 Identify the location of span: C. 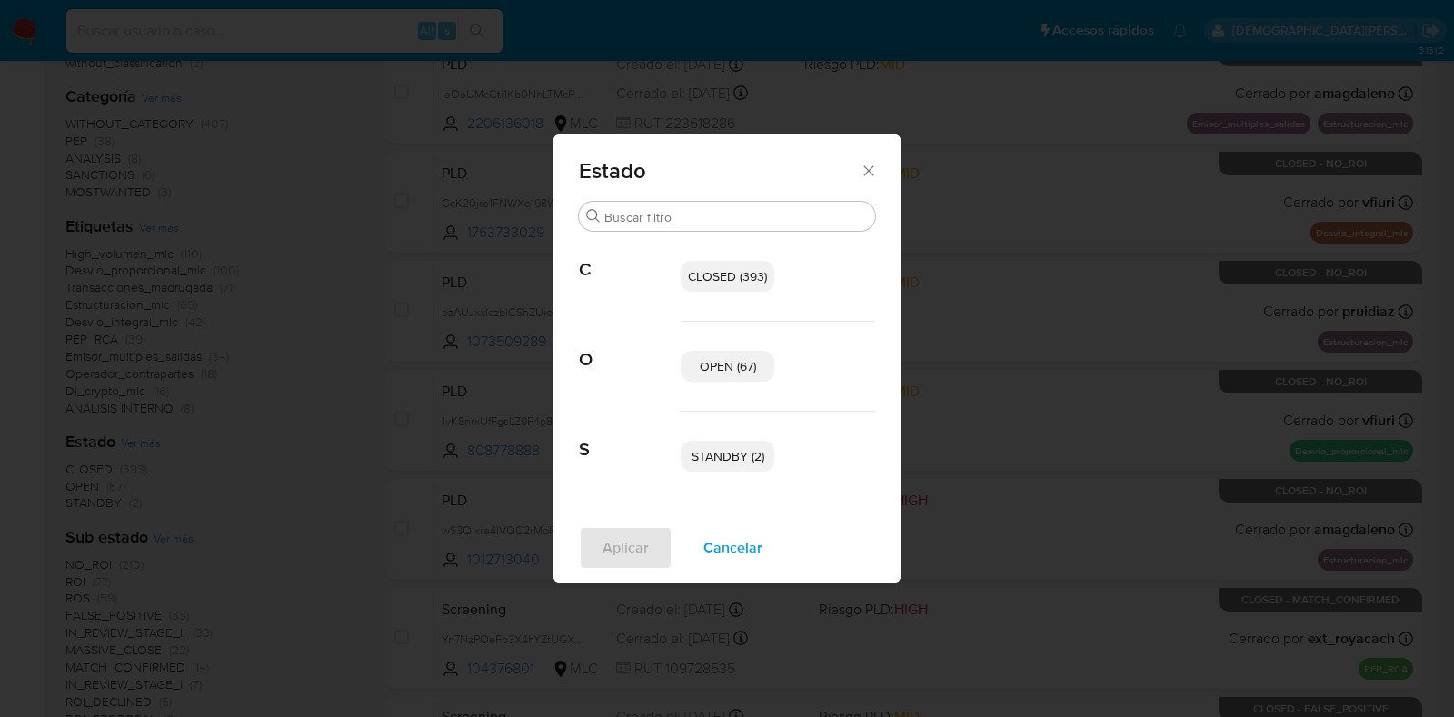
(630, 256).